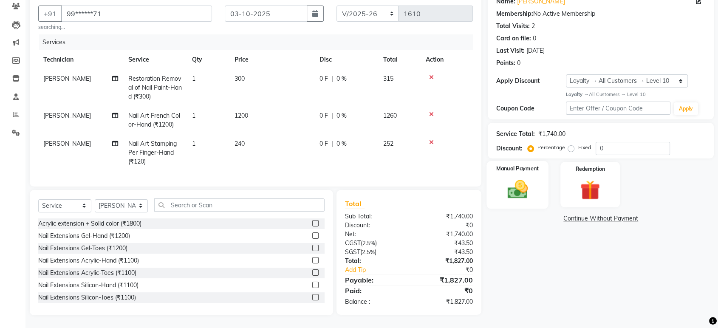  What do you see at coordinates (50, 14) in the screenshot?
I see `button: +91` at bounding box center [50, 14].